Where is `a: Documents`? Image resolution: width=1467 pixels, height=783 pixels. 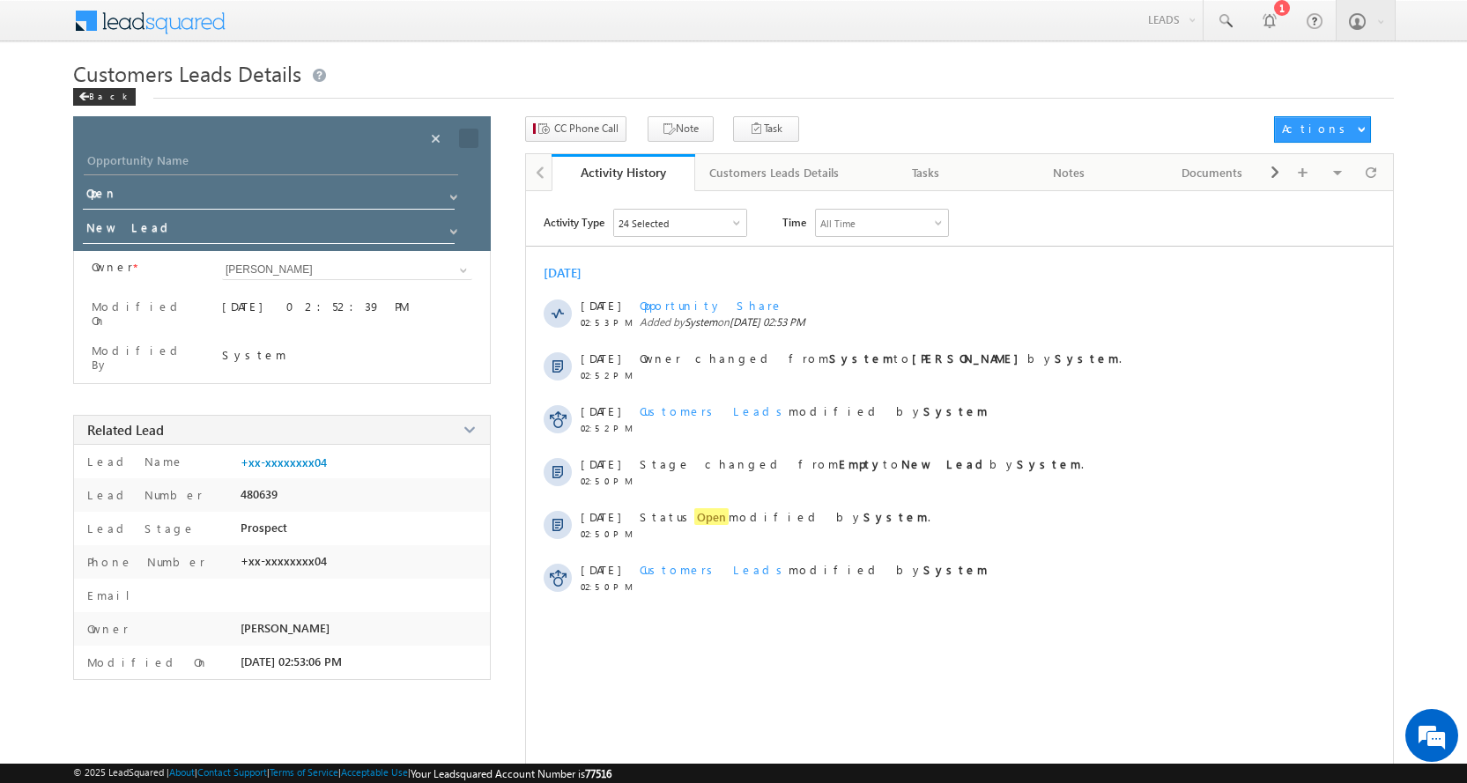
a: Documents is located at coordinates (1212, 173).